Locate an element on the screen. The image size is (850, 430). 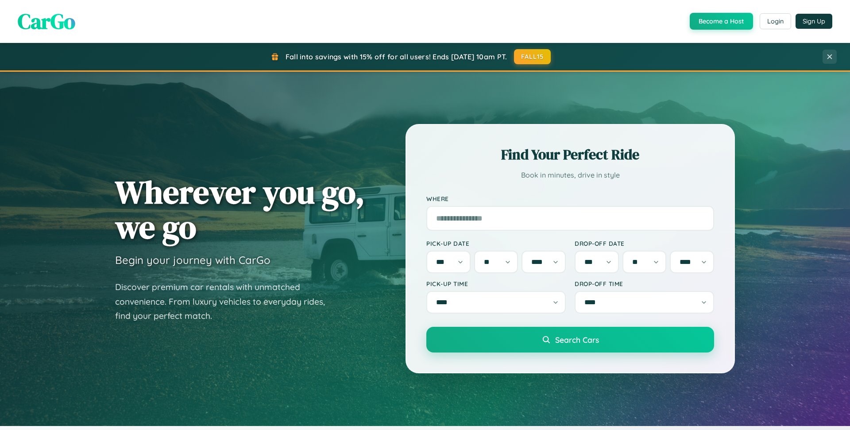
p: Discover premium car rentals with unmatched convenience. From luxury vehicles to everyday rides, ... is located at coordinates (226, 302).